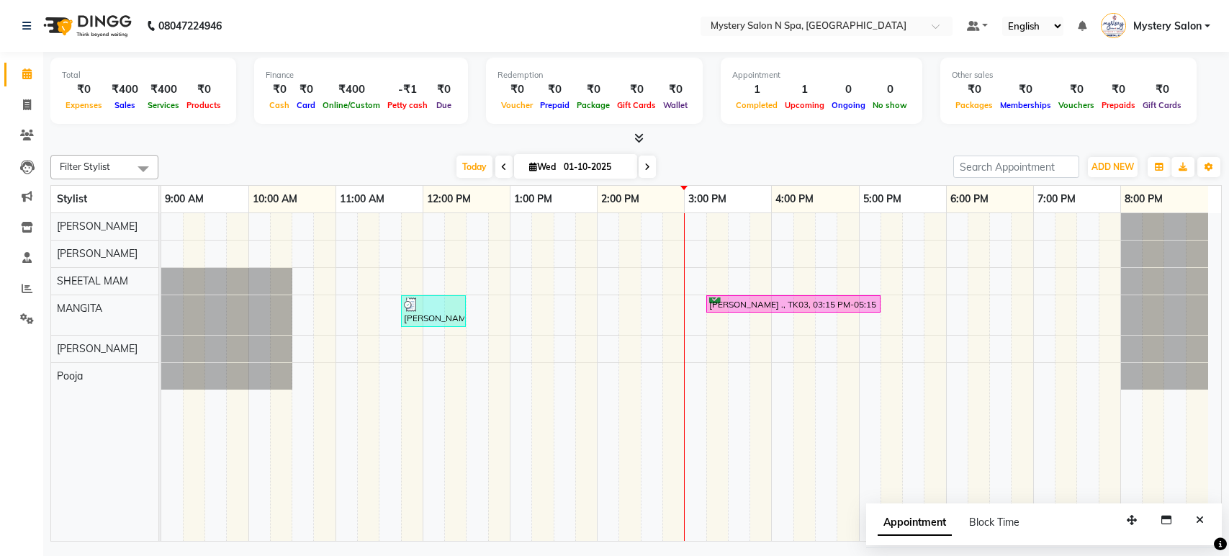 The image size is (1229, 556). What do you see at coordinates (1076, 105) in the screenshot?
I see `span: Vouchers` at bounding box center [1076, 105].